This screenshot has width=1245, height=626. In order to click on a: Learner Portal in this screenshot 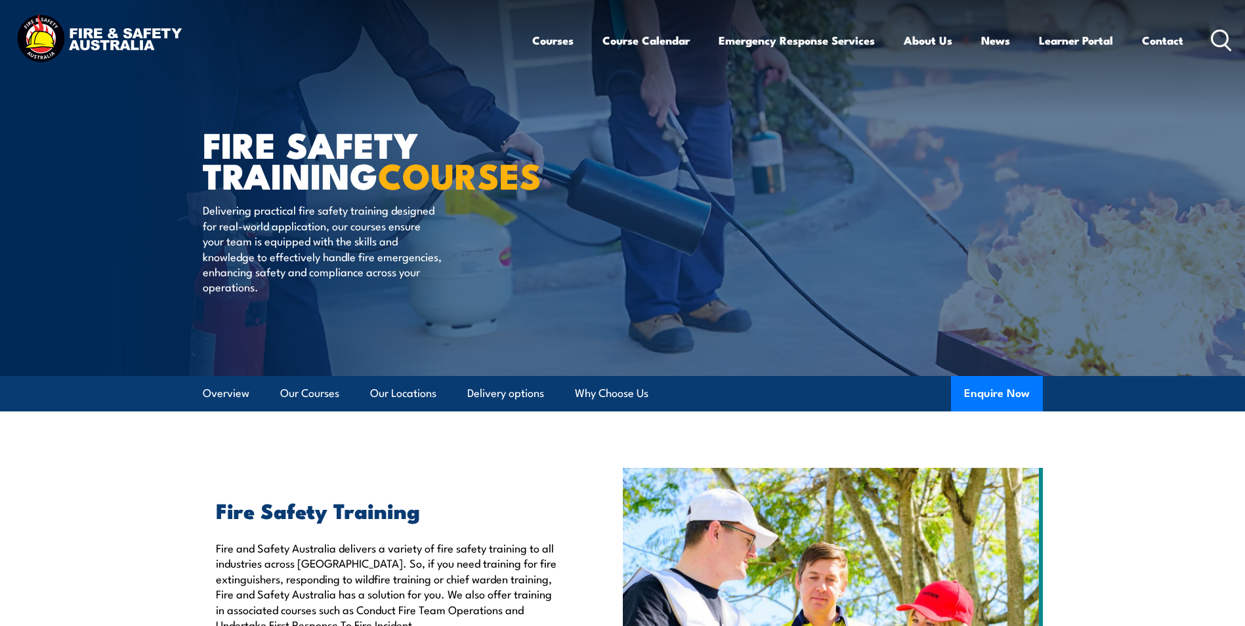, I will do `click(1075, 40)`.